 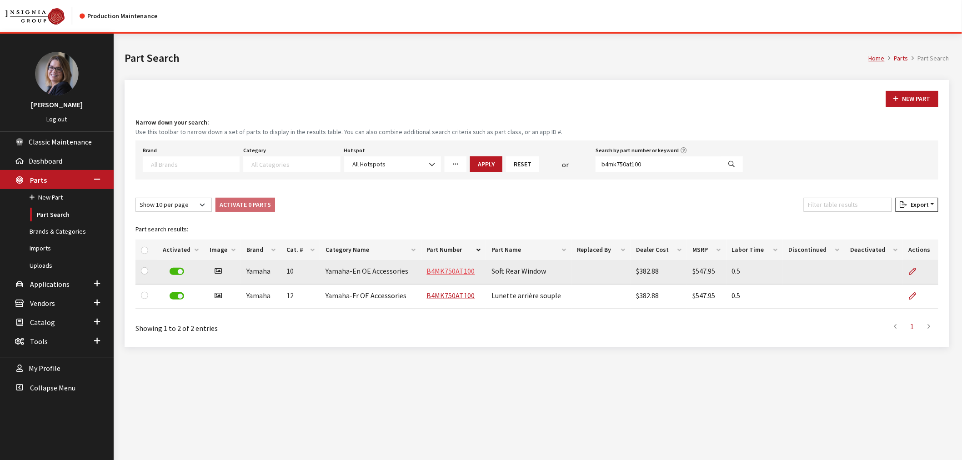 What do you see at coordinates (874, 250) in the screenshot?
I see `th: Deactivated: activate to sort column ascending` at bounding box center [874, 250].